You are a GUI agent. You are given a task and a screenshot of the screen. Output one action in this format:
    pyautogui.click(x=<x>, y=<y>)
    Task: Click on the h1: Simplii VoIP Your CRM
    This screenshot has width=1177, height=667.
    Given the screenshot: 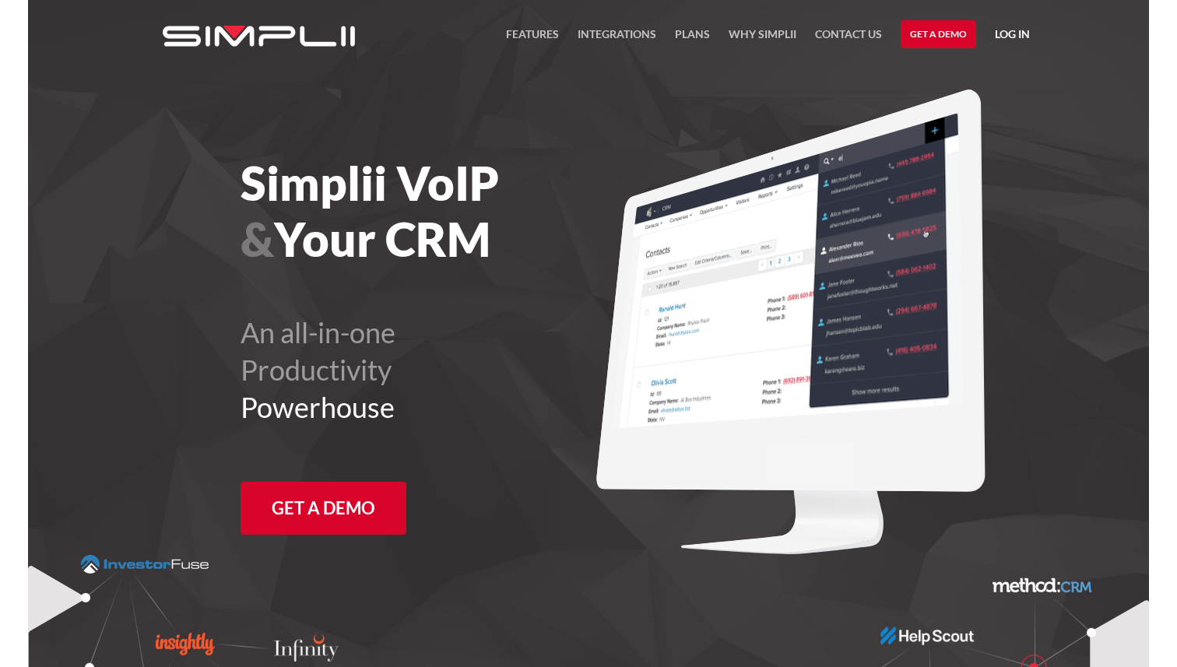 What is the action you would take?
    pyautogui.click(x=457, y=211)
    